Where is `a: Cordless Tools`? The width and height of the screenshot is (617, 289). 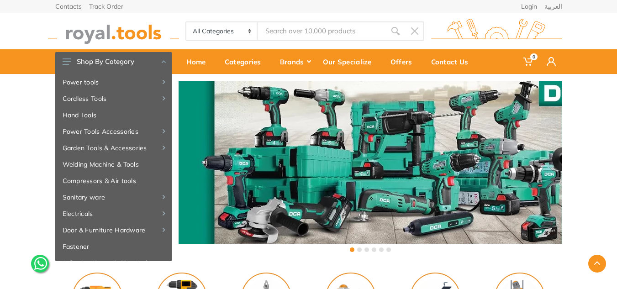 a: Cordless Tools is located at coordinates (113, 99).